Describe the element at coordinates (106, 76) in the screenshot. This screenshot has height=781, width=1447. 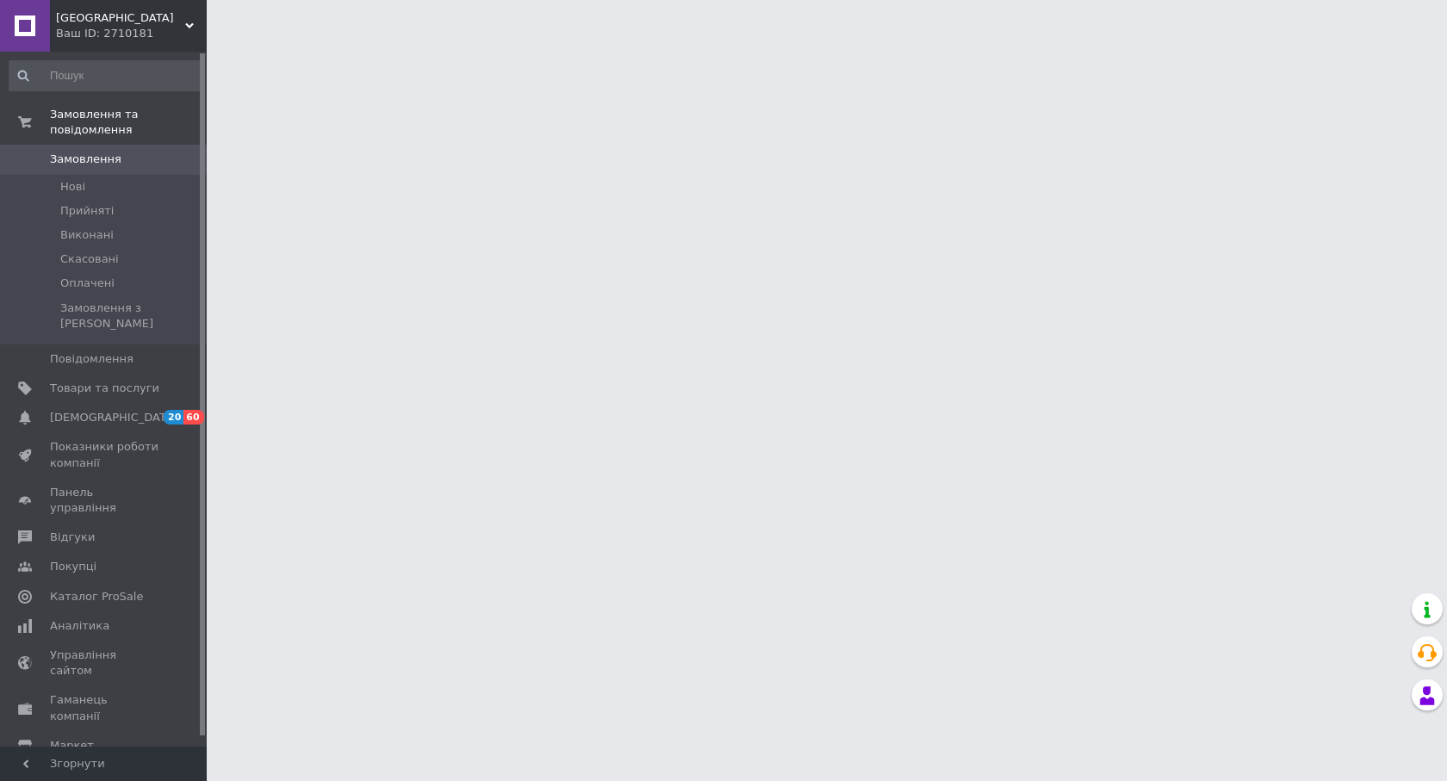
I see `input: Пошук` at that location.